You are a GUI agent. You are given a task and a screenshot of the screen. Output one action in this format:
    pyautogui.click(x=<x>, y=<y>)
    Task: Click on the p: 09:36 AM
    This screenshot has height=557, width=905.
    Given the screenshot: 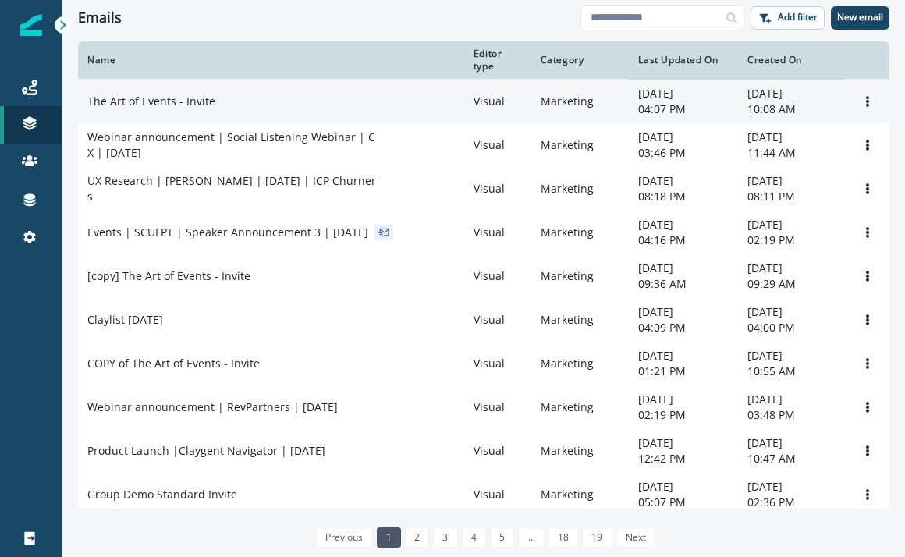 What is the action you would take?
    pyautogui.click(x=682, y=284)
    